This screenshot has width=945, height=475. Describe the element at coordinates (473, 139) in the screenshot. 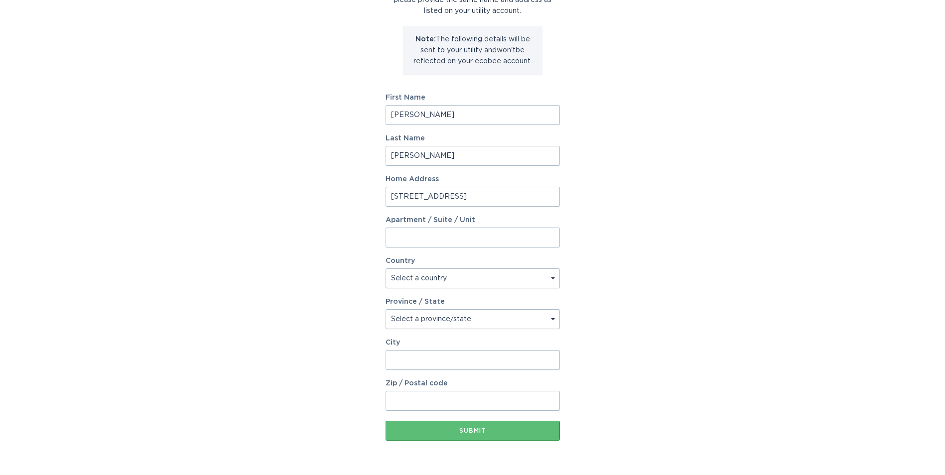

I see `label: Last Name` at that location.